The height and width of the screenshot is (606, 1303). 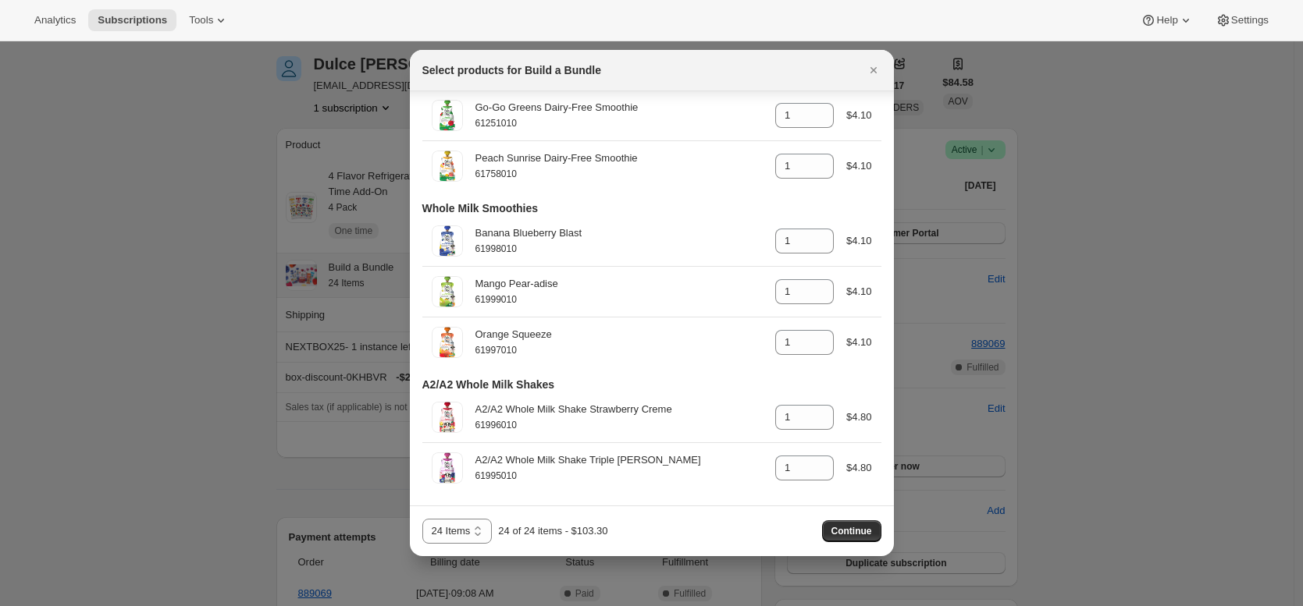 I want to click on button: Tools, so click(x=208, y=20).